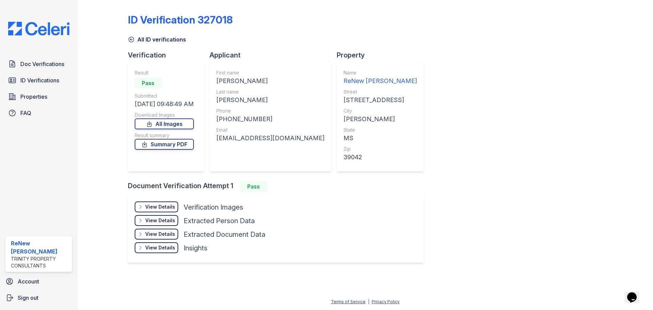 The width and height of the screenshot is (653, 310). What do you see at coordinates (380, 157) in the screenshot?
I see `div: 39042` at bounding box center [380, 157].